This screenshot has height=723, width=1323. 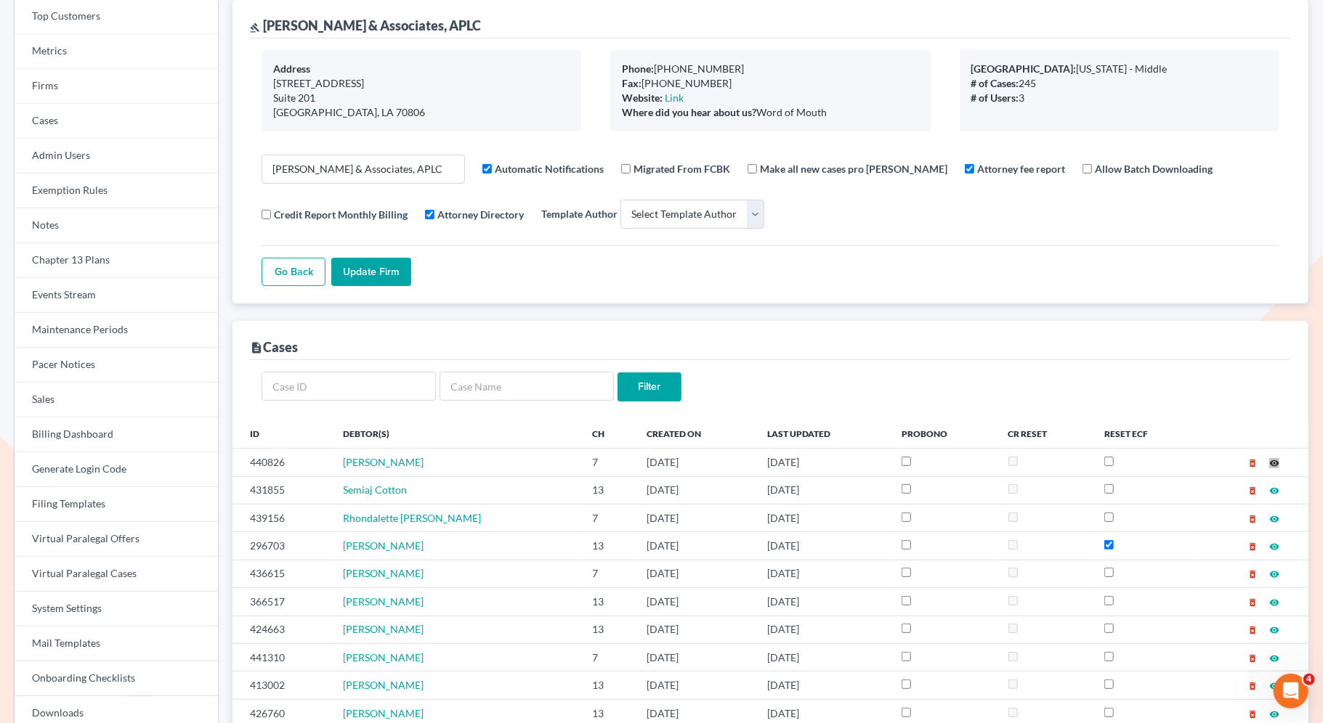 What do you see at coordinates (642, 97) in the screenshot?
I see `b: Website:` at bounding box center [642, 97].